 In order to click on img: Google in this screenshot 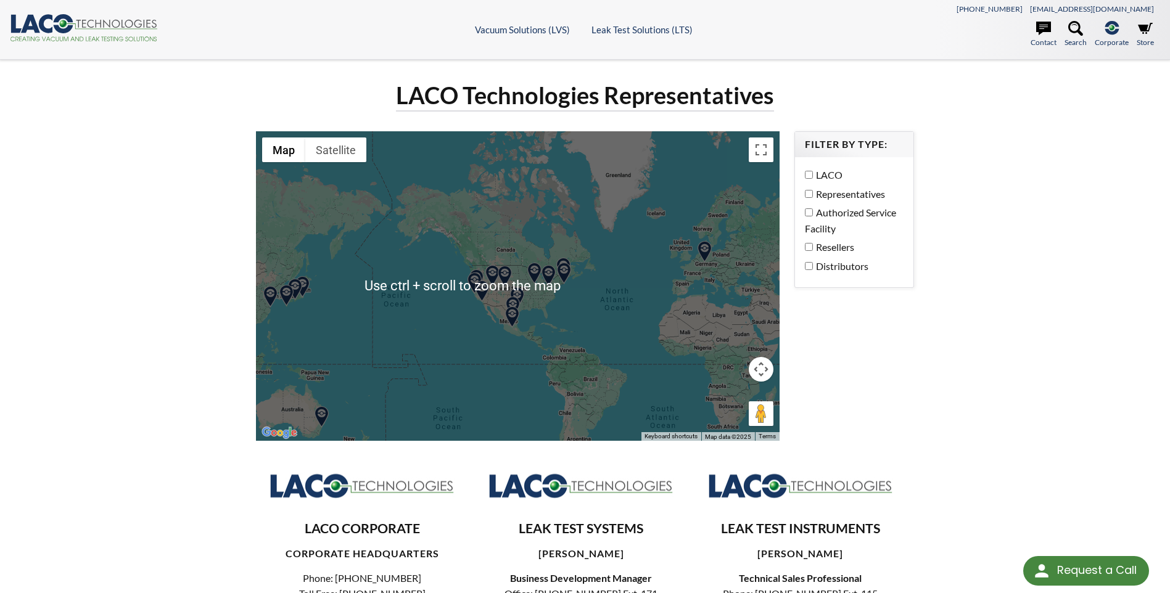, I will do `click(279, 433)`.